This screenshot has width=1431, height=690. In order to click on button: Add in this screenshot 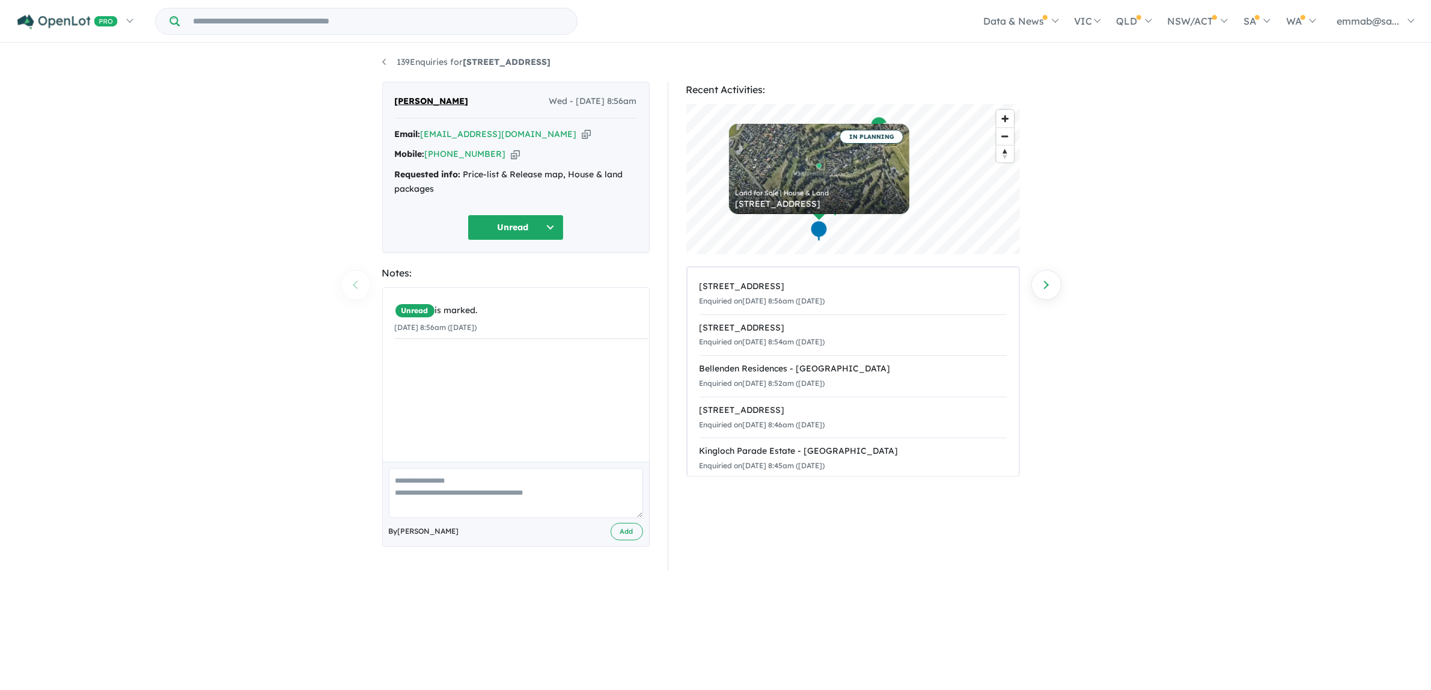, I will do `click(627, 531)`.